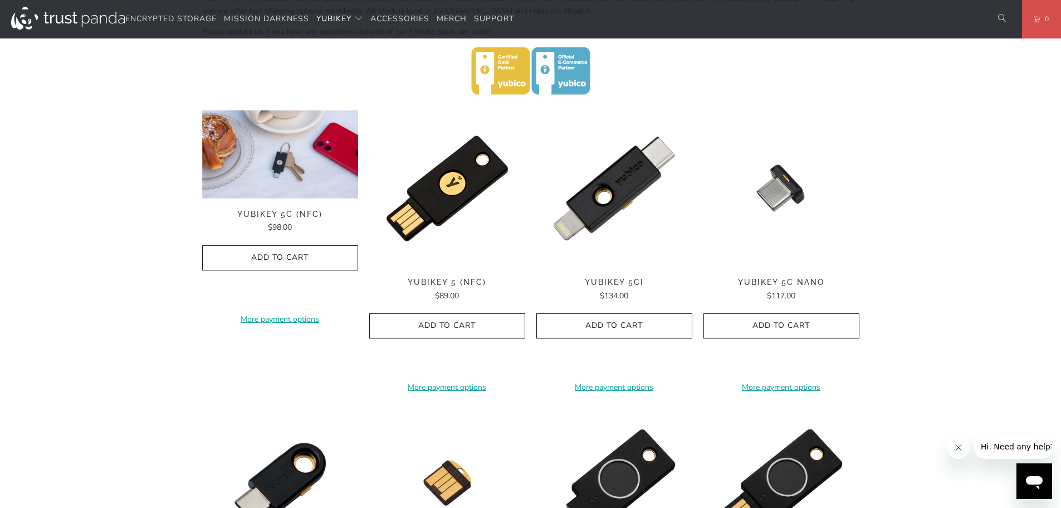 The width and height of the screenshot is (1061, 508). What do you see at coordinates (615, 188) in the screenshot?
I see `img: YubiKey 5Ci - Trust Panda` at bounding box center [615, 188].